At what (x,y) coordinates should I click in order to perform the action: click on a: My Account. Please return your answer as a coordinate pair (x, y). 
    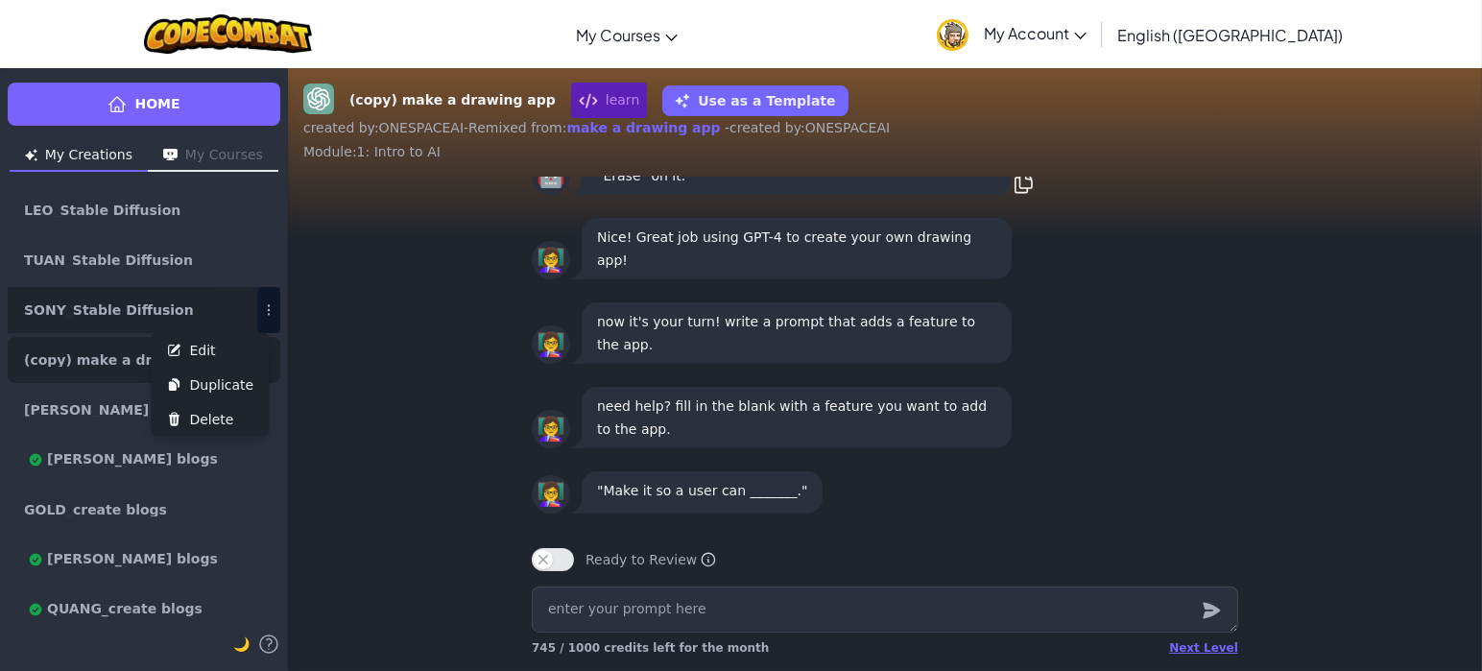
    Looking at the image, I should click on (1012, 34).